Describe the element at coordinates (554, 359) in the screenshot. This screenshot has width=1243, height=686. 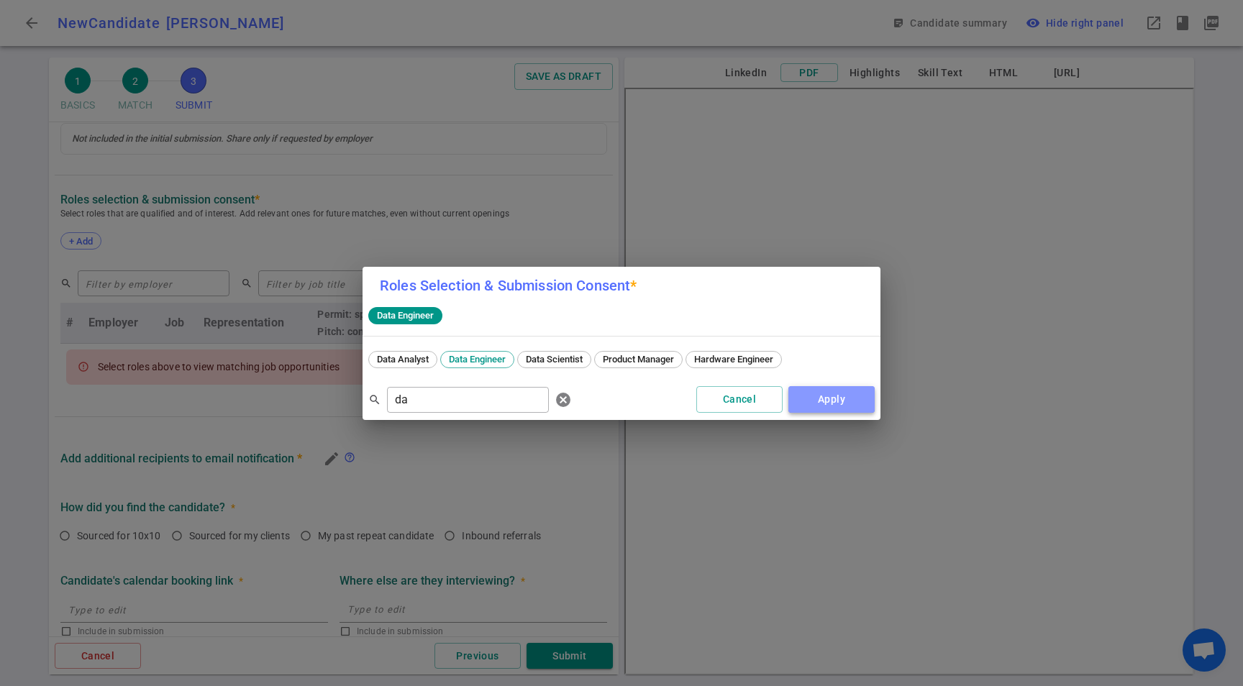
I see `span: Data Scientist` at that location.